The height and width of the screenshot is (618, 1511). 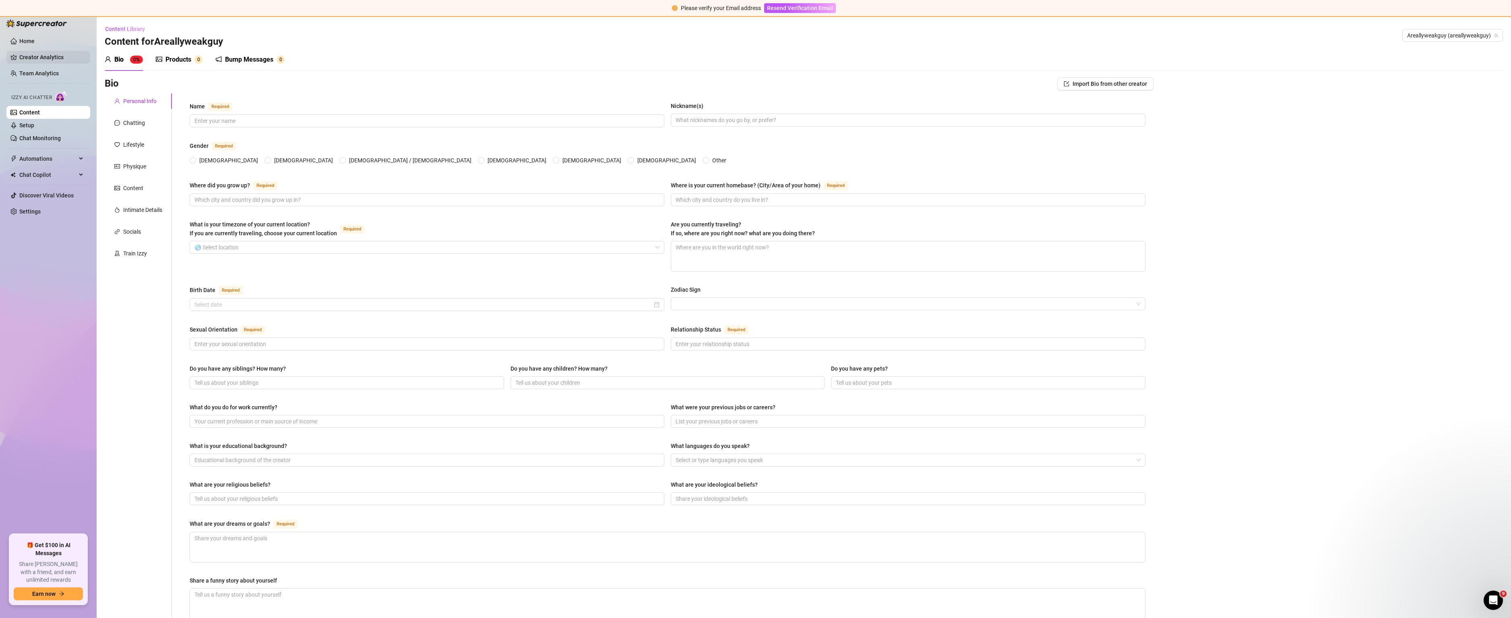 I want to click on span: Areallyweakguy (areallyweakguy), so click(x=1453, y=35).